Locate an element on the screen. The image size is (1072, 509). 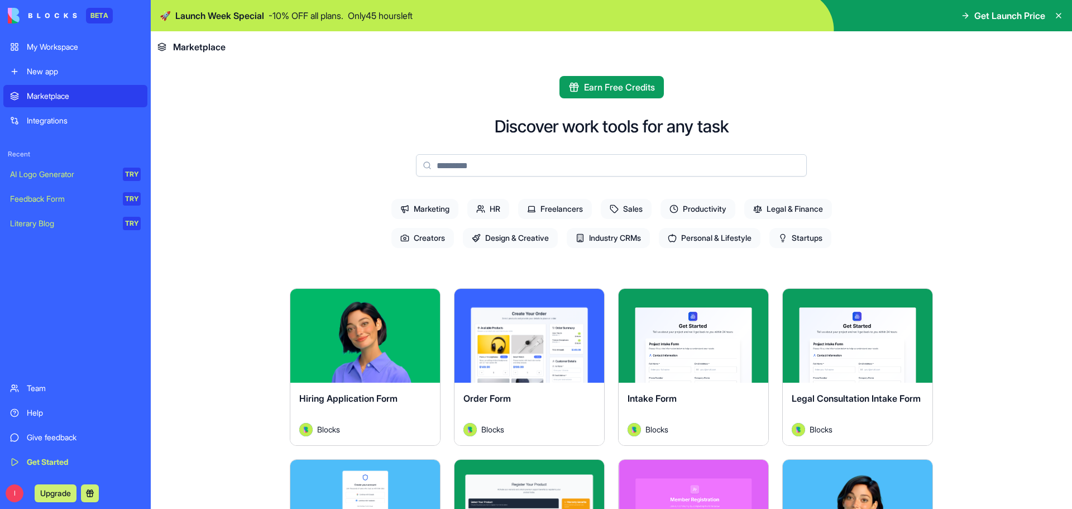
span: Marketplace is located at coordinates (199, 47).